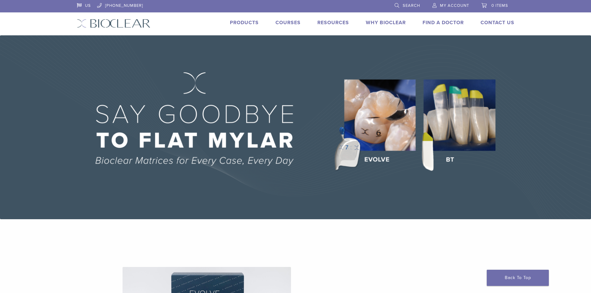 Image resolution: width=591 pixels, height=293 pixels. Describe the element at coordinates (288, 23) in the screenshot. I see `a: Courses` at that location.